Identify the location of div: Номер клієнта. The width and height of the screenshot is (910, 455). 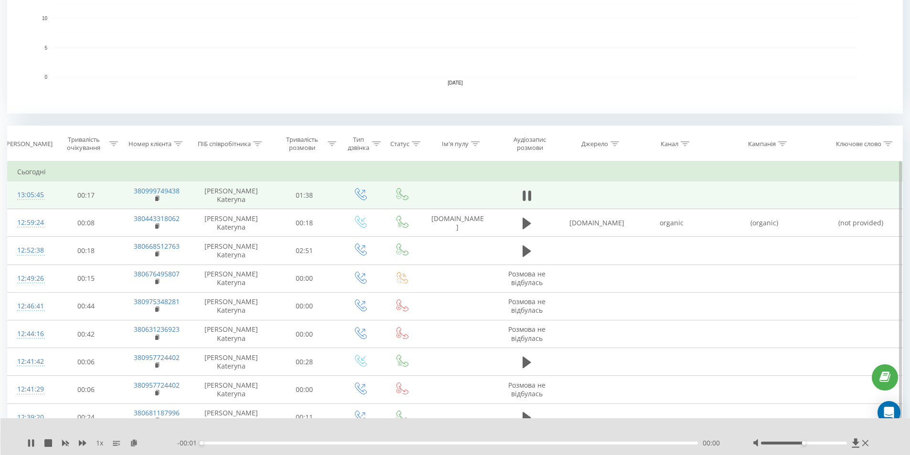
(150, 144).